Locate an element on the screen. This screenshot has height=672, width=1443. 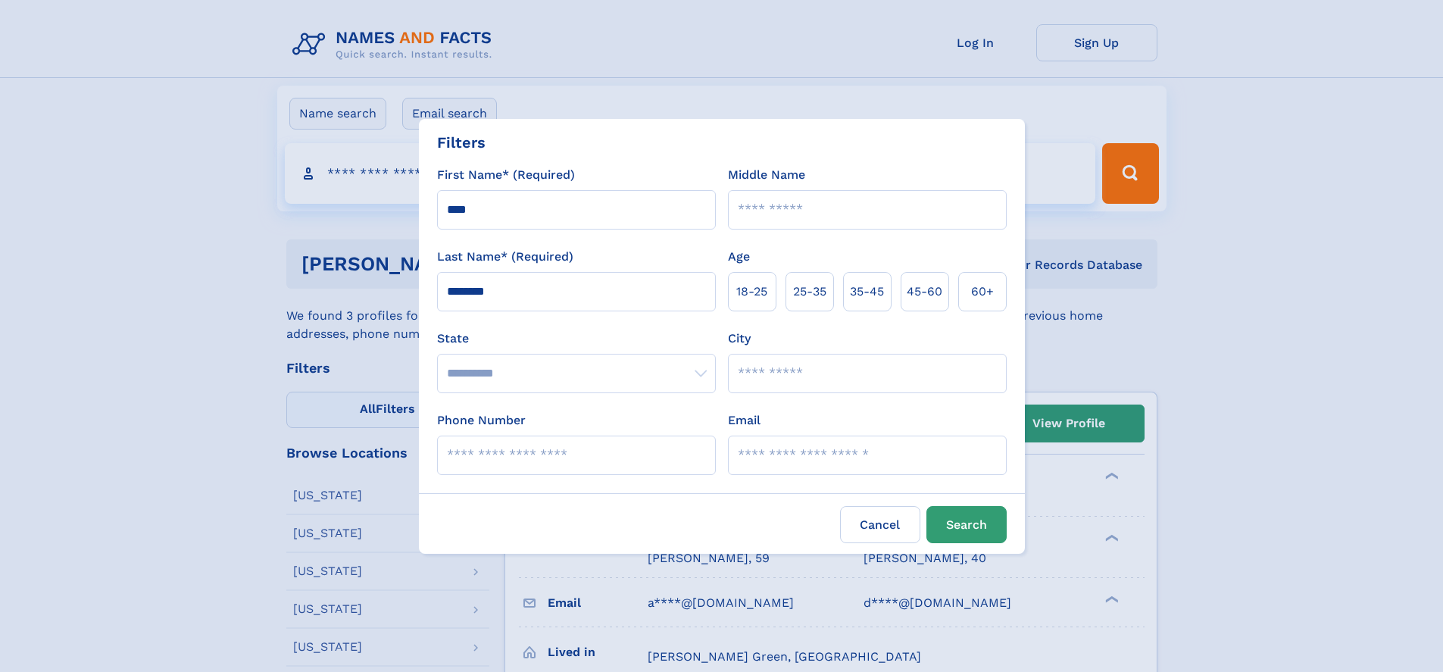
label: Phone Number is located at coordinates (481, 421).